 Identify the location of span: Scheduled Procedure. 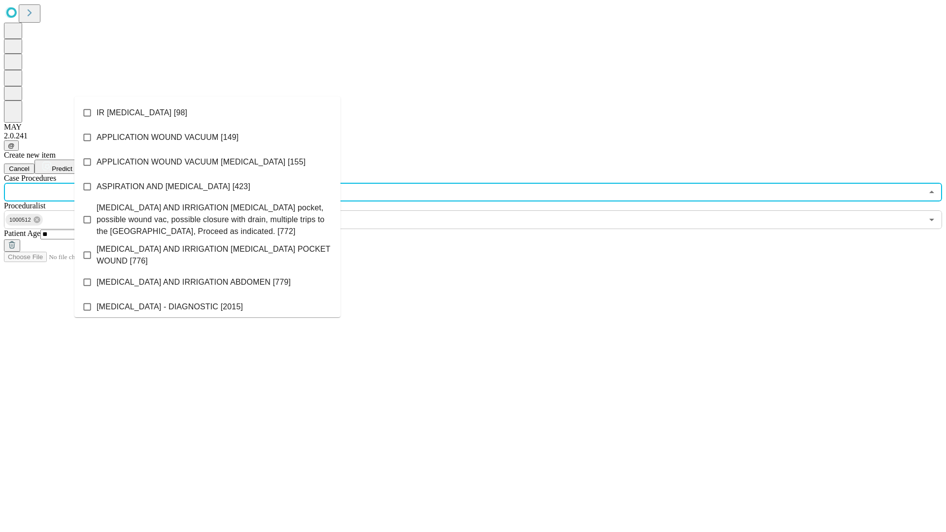
(30, 178).